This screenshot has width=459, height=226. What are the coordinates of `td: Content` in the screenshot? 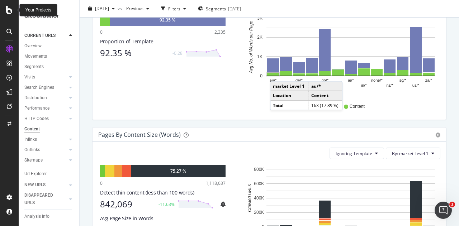 It's located at (325, 96).